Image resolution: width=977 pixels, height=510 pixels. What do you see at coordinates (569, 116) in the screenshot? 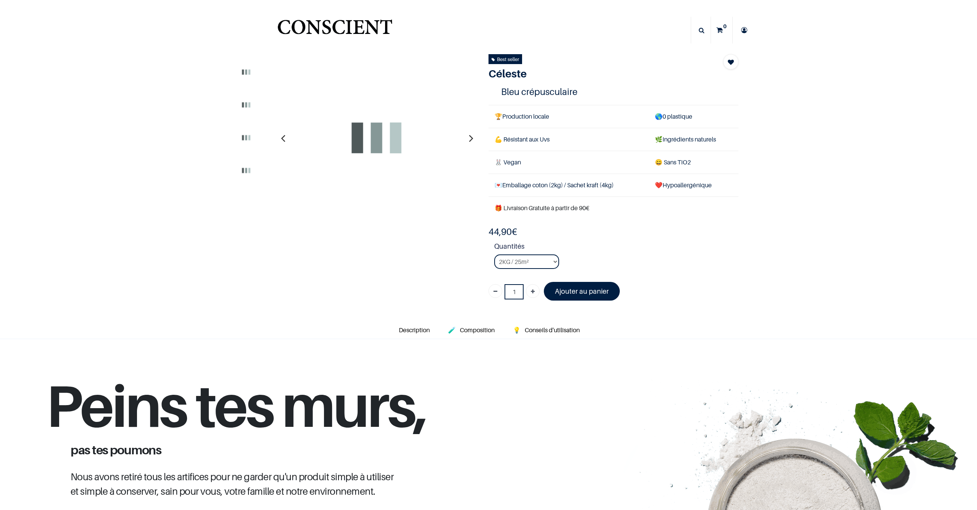
I see `td: Production locale` at bounding box center [569, 116].